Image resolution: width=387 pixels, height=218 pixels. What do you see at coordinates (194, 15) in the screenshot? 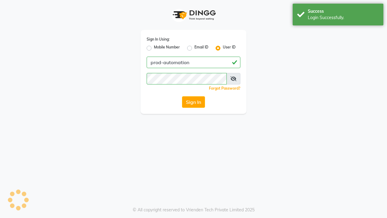
I see `img: logo1.svg` at bounding box center [194, 15].